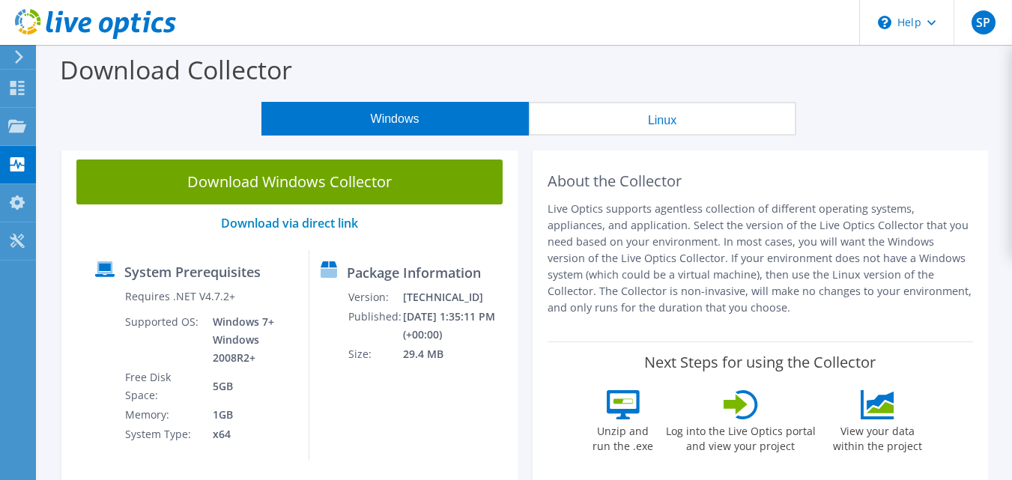 The height and width of the screenshot is (480, 1012). I want to click on td: Supported OS:, so click(163, 340).